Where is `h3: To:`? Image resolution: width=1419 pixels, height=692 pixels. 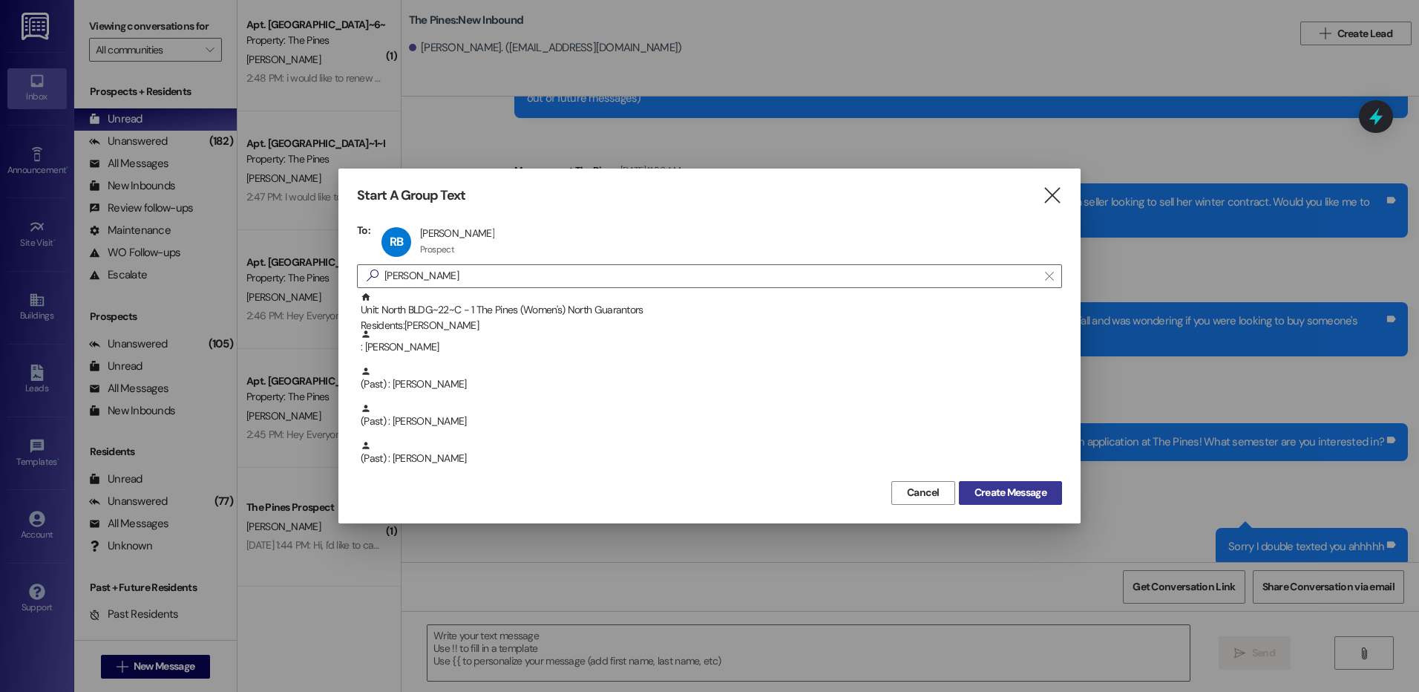 h3: To: is located at coordinates (364, 230).